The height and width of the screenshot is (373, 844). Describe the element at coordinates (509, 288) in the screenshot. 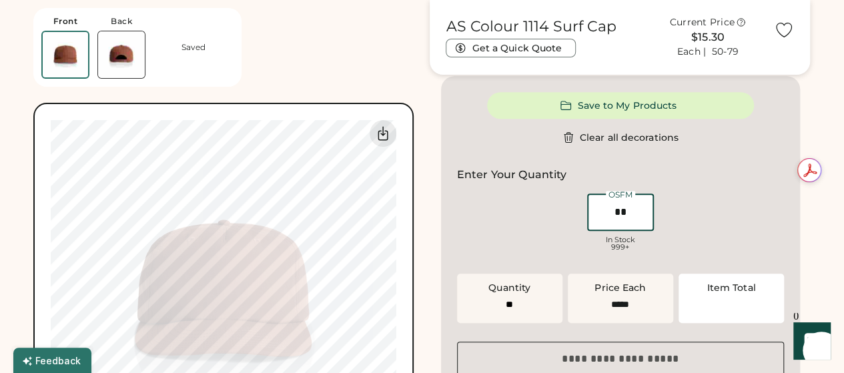

I see `div: Quantity` at that location.